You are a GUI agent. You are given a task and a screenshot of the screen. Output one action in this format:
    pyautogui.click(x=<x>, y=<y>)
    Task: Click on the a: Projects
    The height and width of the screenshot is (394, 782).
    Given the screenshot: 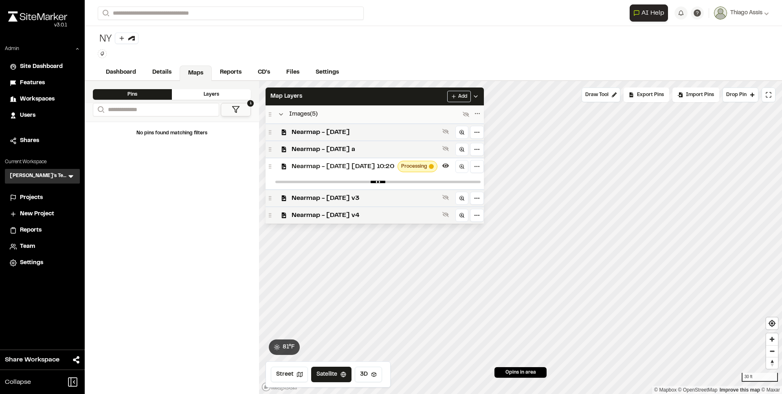 What is the action you would take?
    pyautogui.click(x=42, y=198)
    